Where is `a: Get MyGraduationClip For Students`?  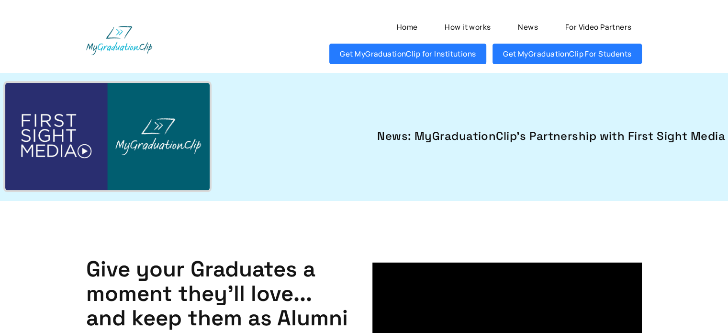
a: Get MyGraduationClip For Students is located at coordinates (567, 54).